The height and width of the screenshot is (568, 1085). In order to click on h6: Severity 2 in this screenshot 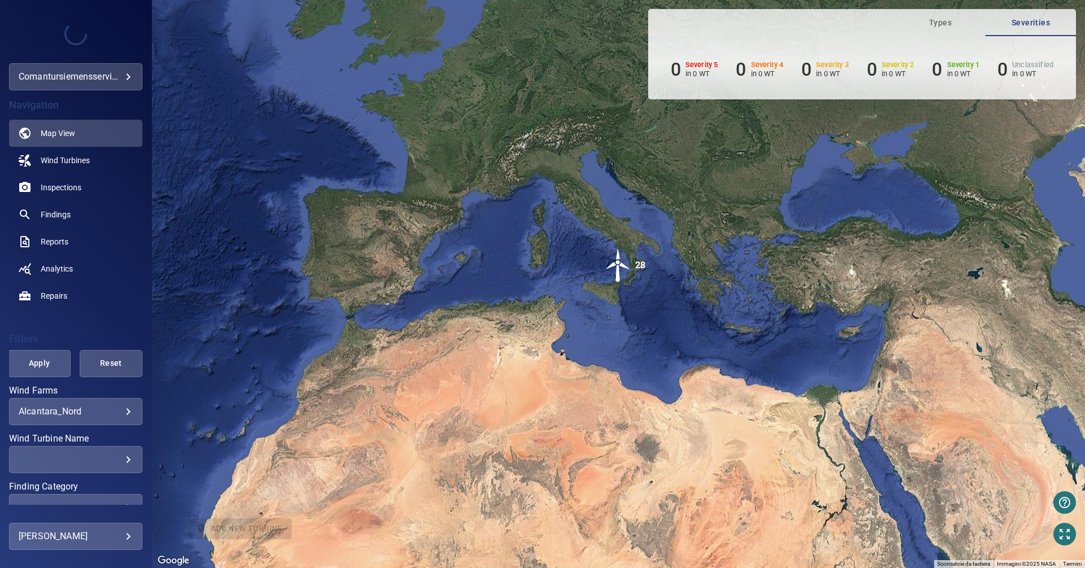, I will do `click(898, 65)`.